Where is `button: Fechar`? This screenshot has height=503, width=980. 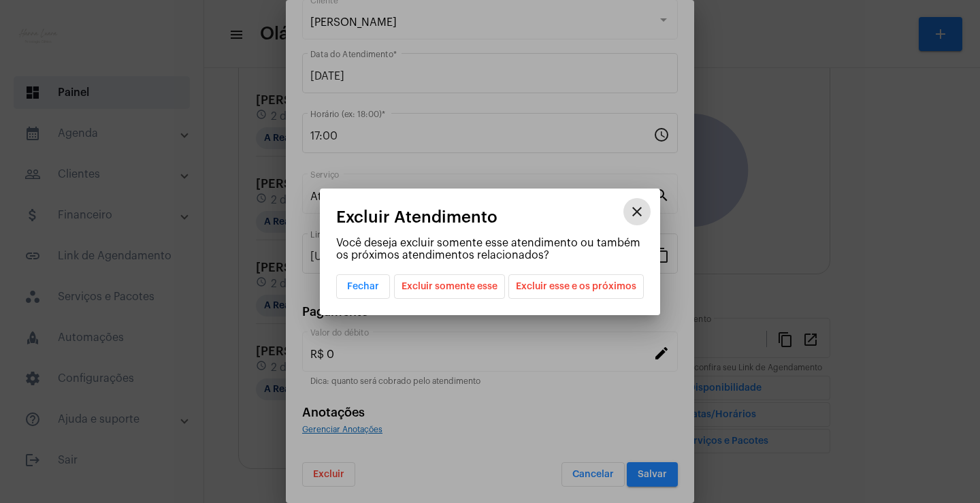 button: Fechar is located at coordinates (363, 287).